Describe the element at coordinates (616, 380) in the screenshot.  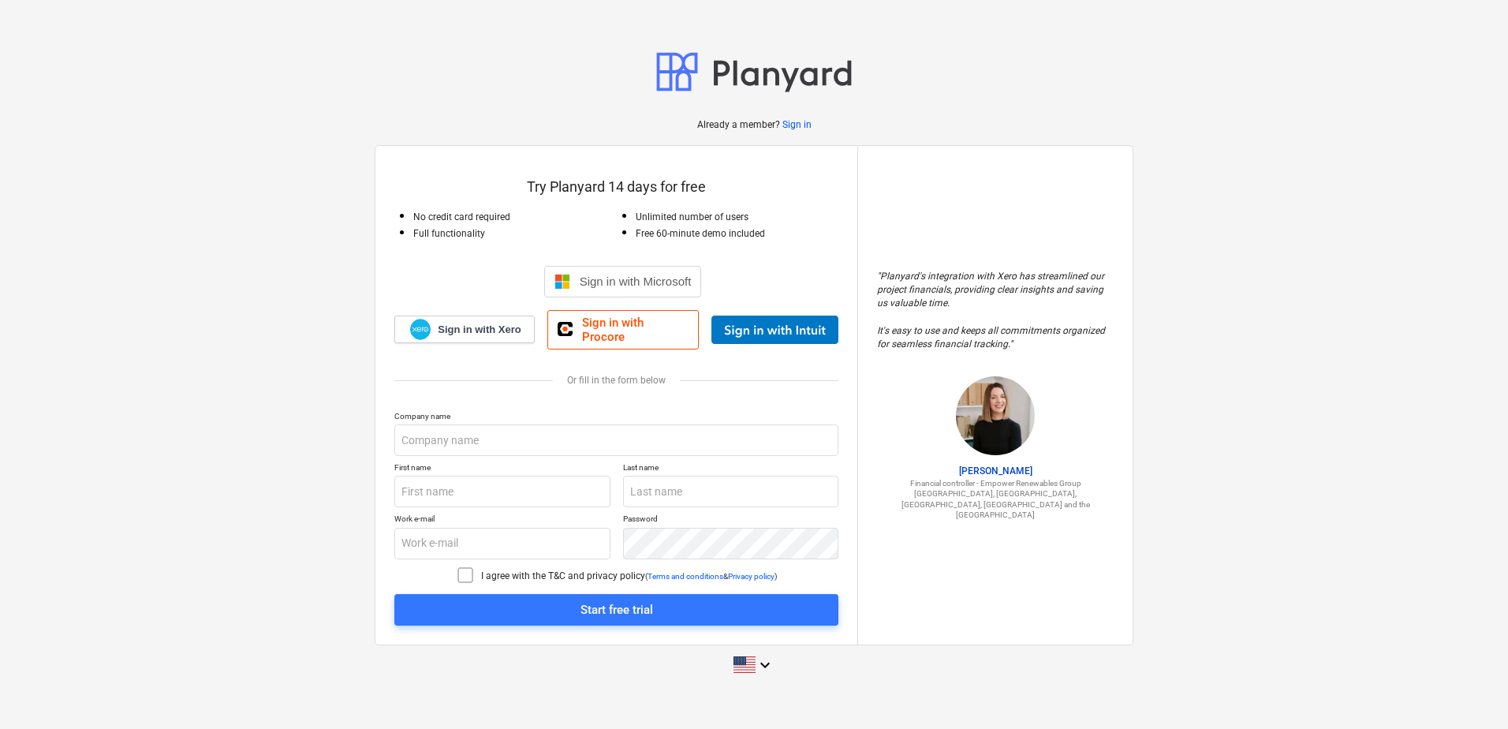
I see `div: Or fill in the form below` at that location.